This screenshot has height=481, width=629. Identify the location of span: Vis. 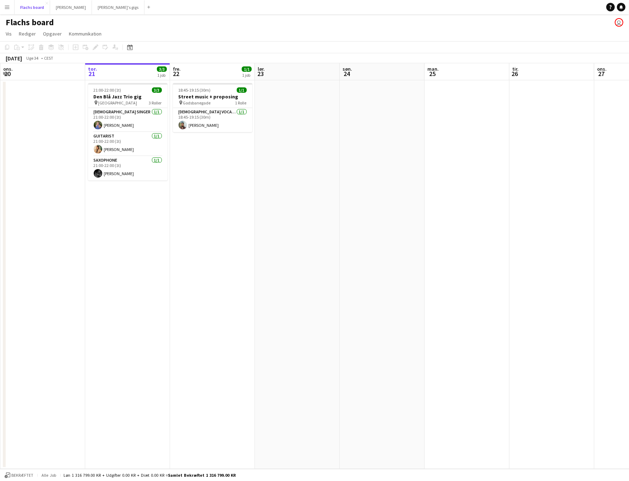
(9, 34).